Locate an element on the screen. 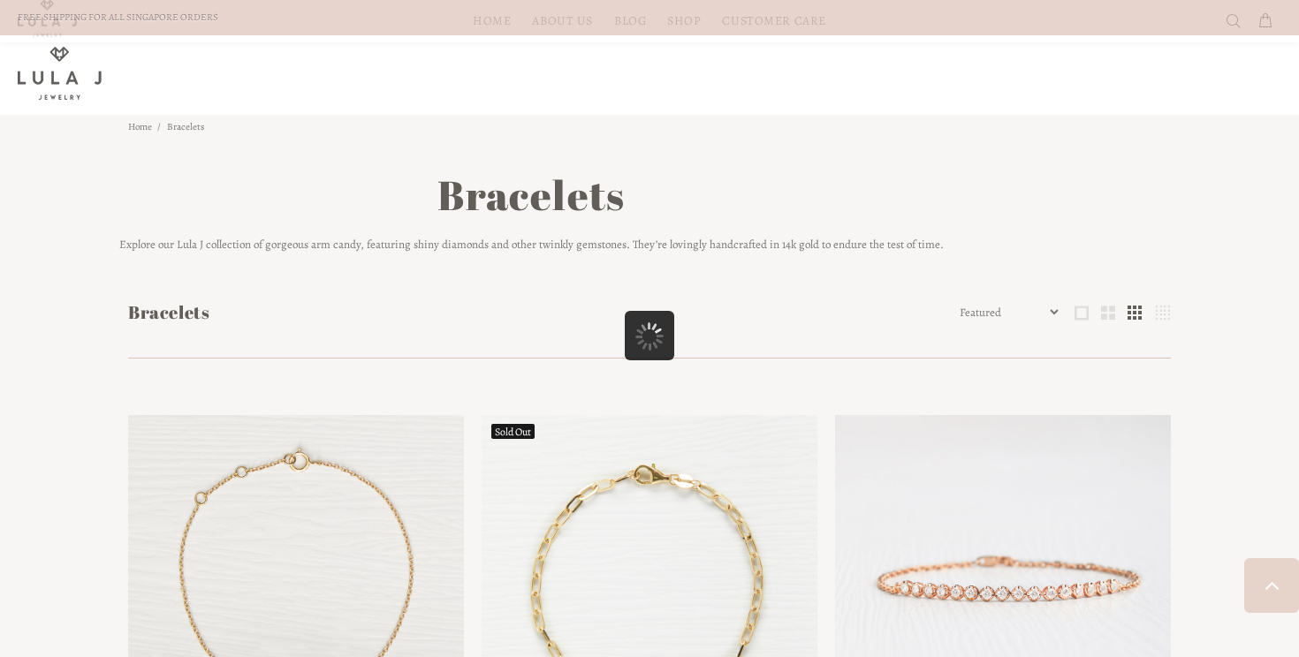 The height and width of the screenshot is (657, 1299). a: BACK TO TOP is located at coordinates (1272, 586).